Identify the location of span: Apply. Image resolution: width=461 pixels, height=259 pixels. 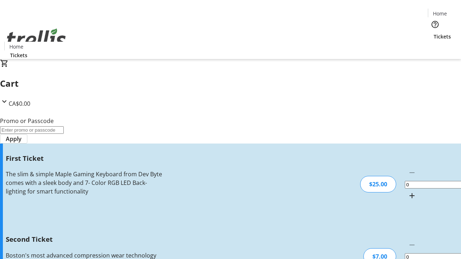
(14, 139).